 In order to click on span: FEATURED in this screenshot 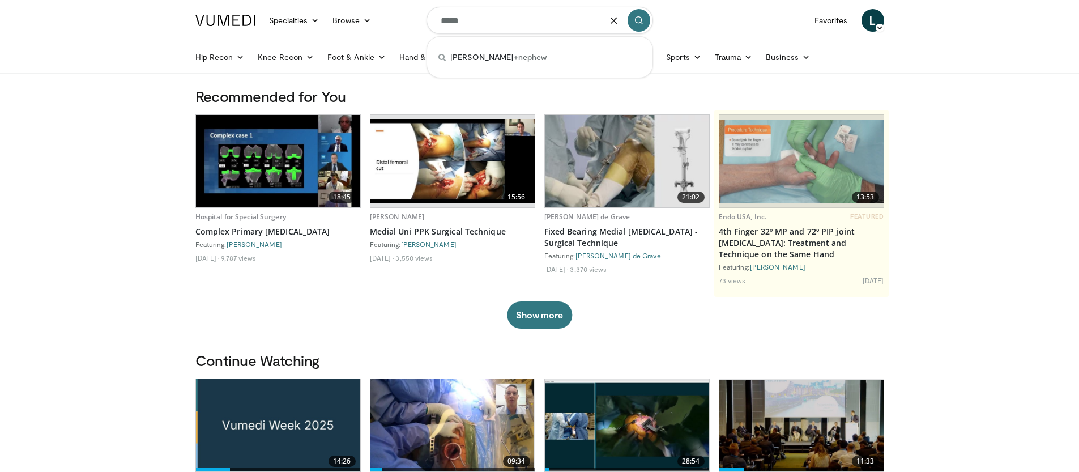, I will do `click(866, 216)`.